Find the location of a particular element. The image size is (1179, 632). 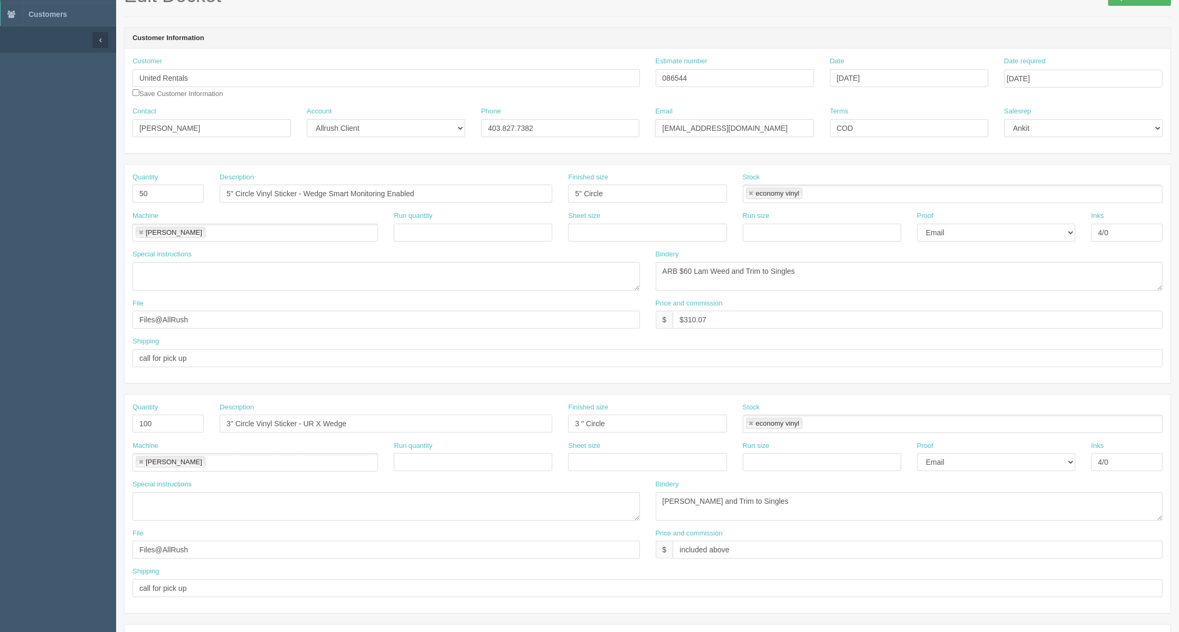

label: Salesrep is located at coordinates (1017, 111).